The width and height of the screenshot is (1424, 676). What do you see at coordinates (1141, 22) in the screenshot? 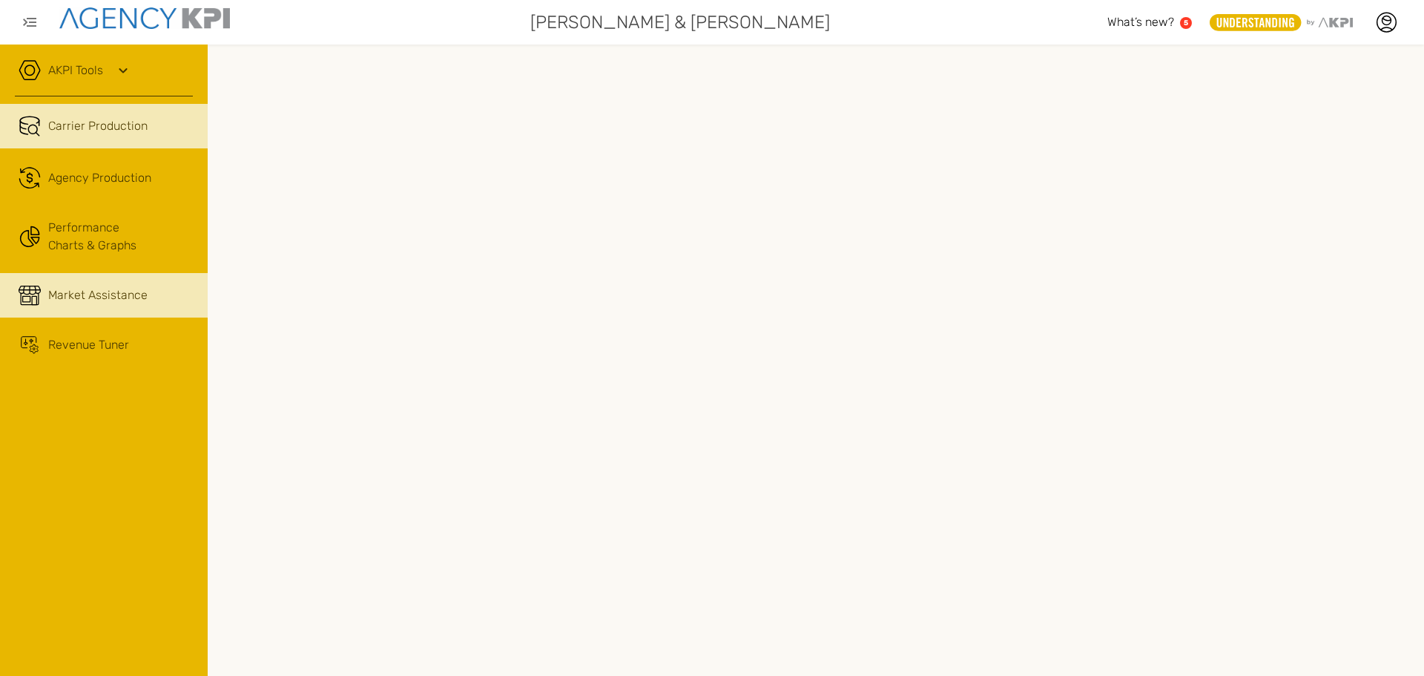
I see `span: What’s new?` at bounding box center [1141, 22].